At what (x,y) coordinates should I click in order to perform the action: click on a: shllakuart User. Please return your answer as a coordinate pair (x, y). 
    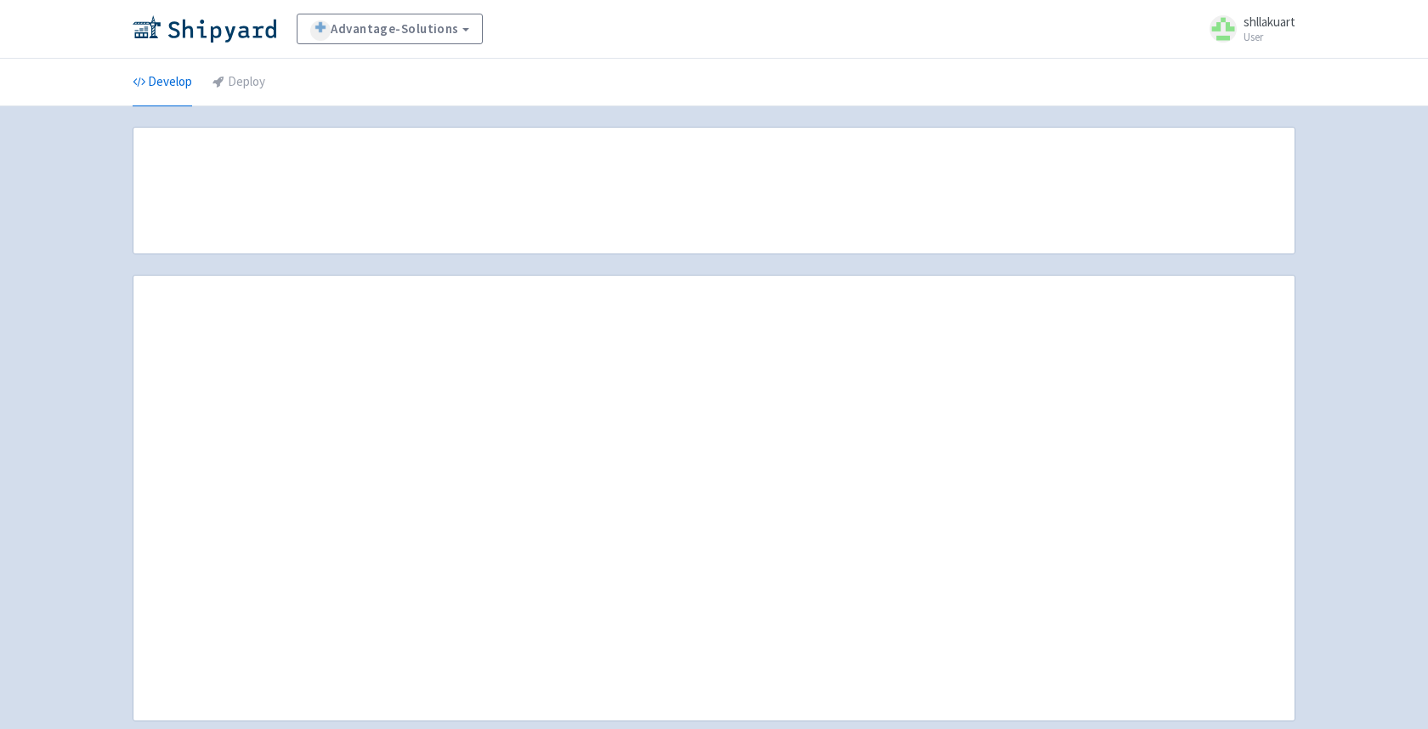
    Looking at the image, I should click on (1247, 29).